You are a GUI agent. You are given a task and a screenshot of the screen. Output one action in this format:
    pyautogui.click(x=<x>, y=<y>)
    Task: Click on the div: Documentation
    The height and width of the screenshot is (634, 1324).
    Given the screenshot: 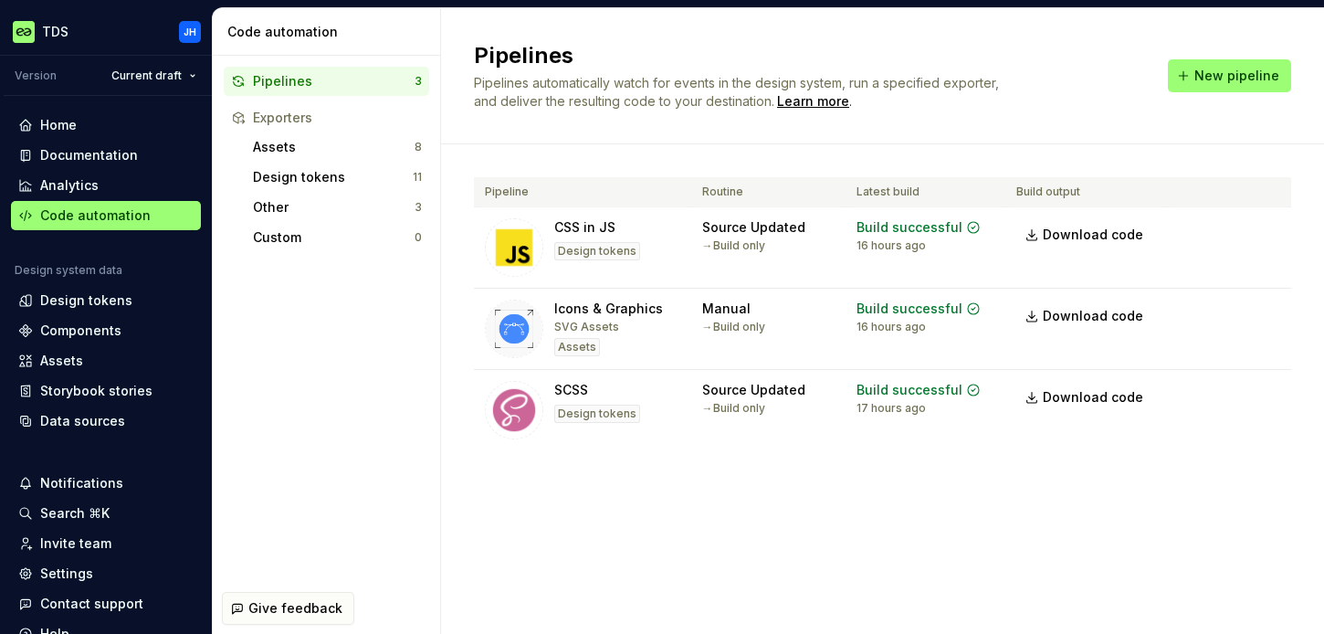 What is the action you would take?
    pyautogui.click(x=89, y=155)
    